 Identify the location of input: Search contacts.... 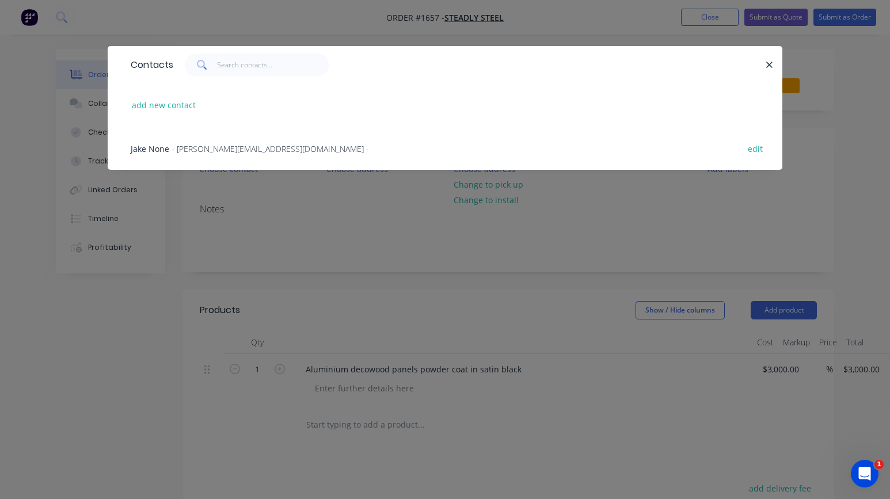
(273, 65).